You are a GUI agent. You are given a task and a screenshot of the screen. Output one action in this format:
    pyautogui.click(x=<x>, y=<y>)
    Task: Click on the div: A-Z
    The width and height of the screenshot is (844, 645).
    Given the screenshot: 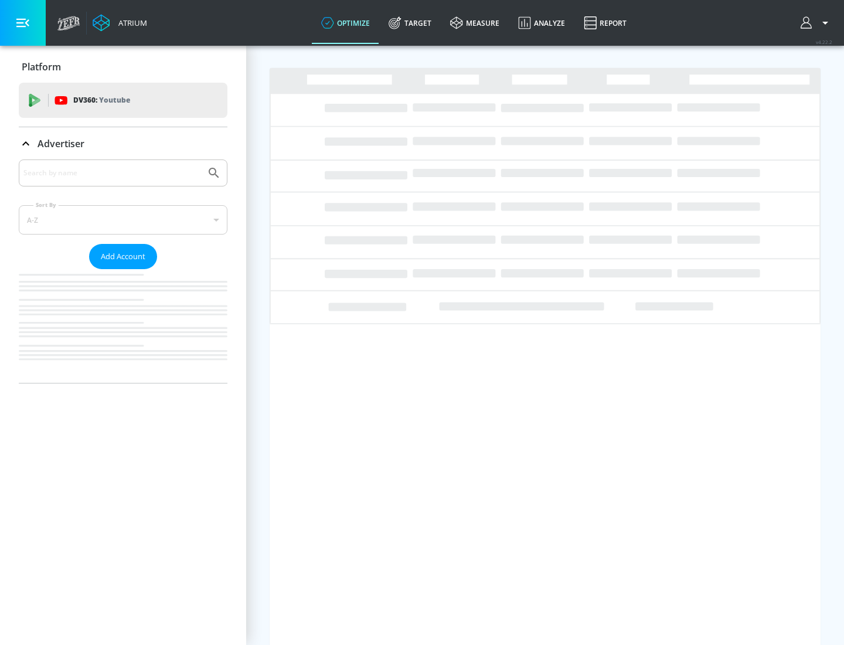 What is the action you would take?
    pyautogui.click(x=123, y=220)
    